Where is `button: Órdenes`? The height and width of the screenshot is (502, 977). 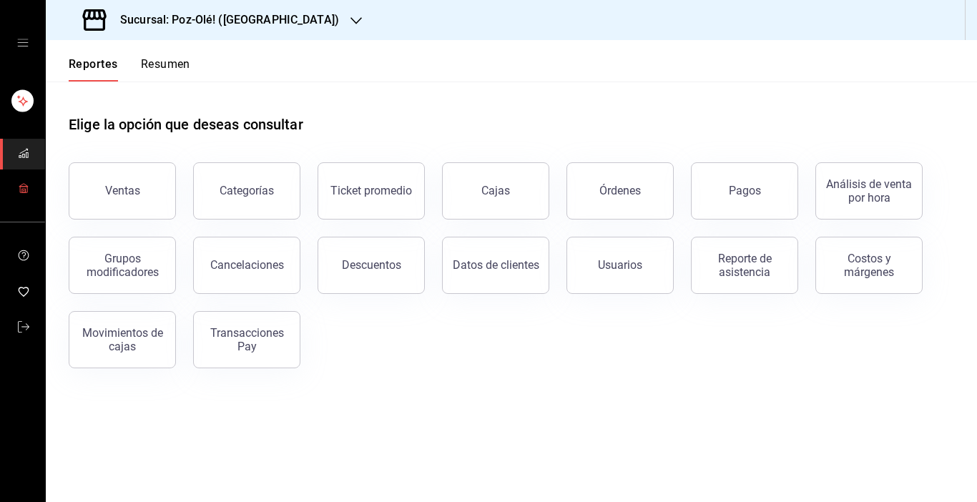
button: Órdenes is located at coordinates (620, 191).